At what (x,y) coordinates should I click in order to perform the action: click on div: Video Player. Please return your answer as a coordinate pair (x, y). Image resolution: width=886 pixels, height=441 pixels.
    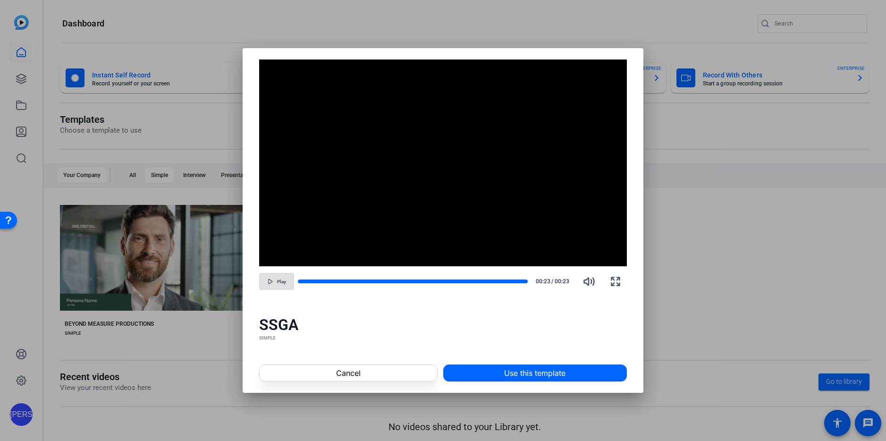
    Looking at the image, I should click on (443, 163).